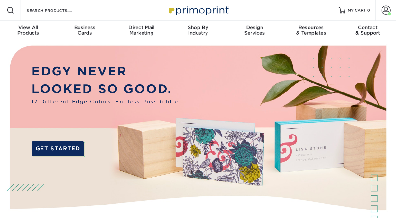  I want to click on span: Contact, so click(368, 27).